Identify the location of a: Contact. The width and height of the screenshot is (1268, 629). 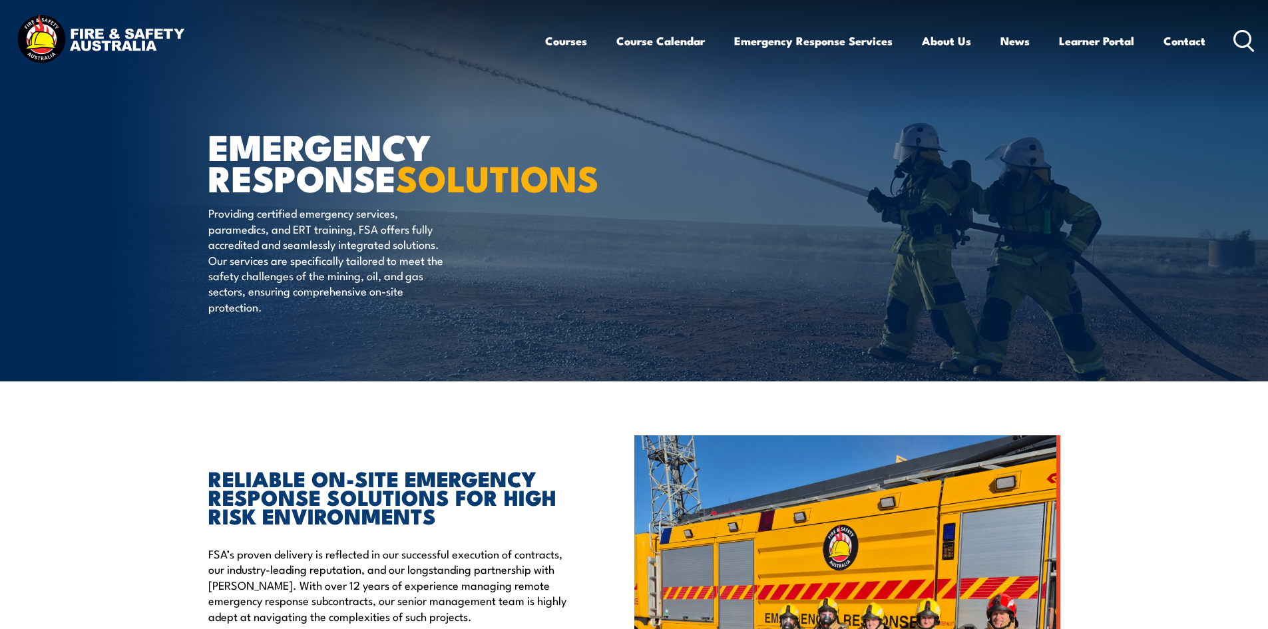
(1184, 41).